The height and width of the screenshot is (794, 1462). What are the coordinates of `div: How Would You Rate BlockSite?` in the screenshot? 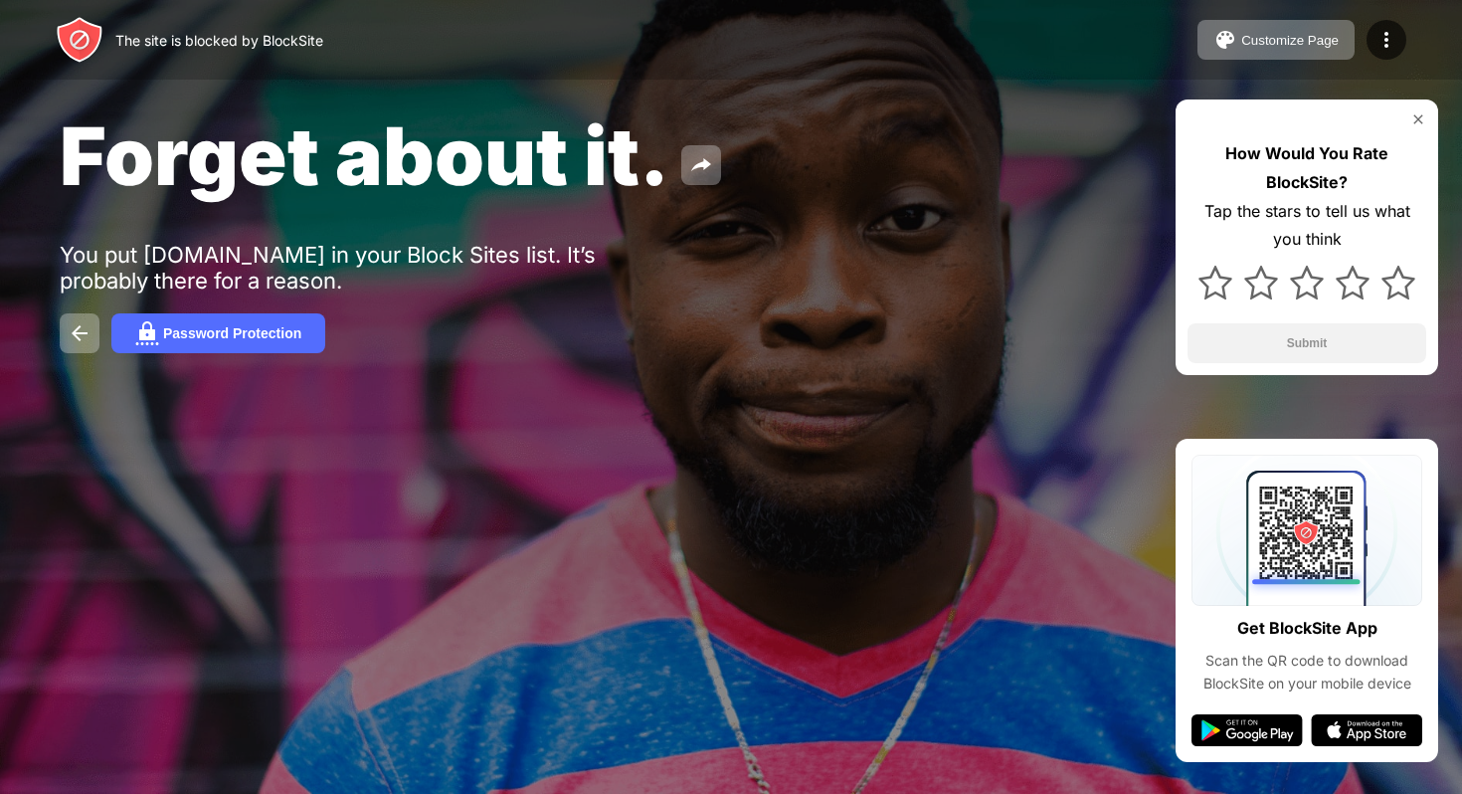 It's located at (1307, 168).